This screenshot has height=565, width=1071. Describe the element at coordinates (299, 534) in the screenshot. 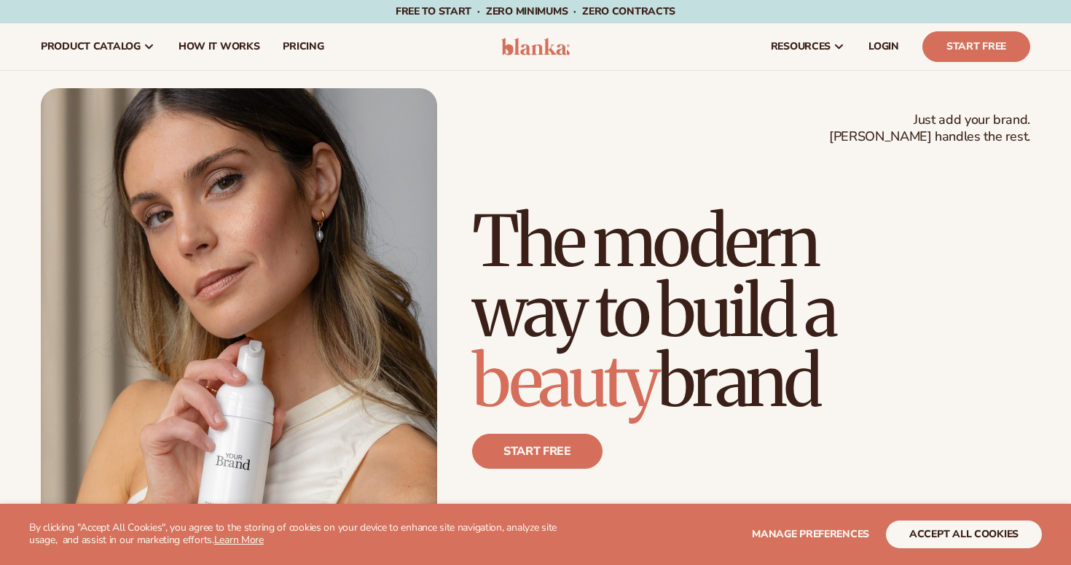

I see `p: By clicking "Accept All Cookies", you agree to the storing of cookies on your device to enhance s...` at that location.